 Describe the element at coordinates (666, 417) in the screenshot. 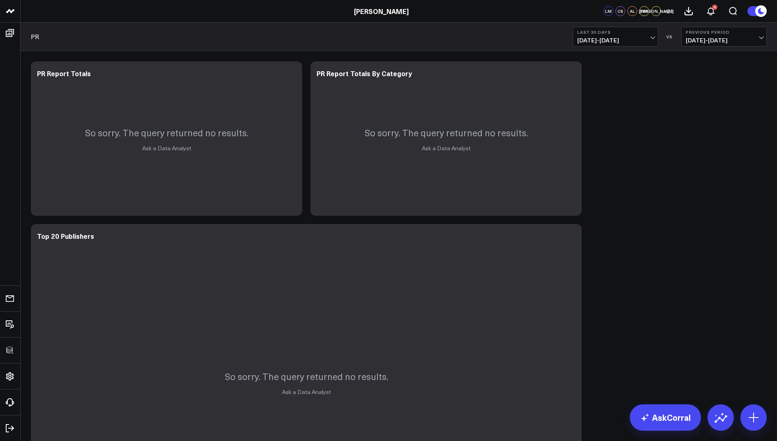

I see `a: AskCorral` at that location.